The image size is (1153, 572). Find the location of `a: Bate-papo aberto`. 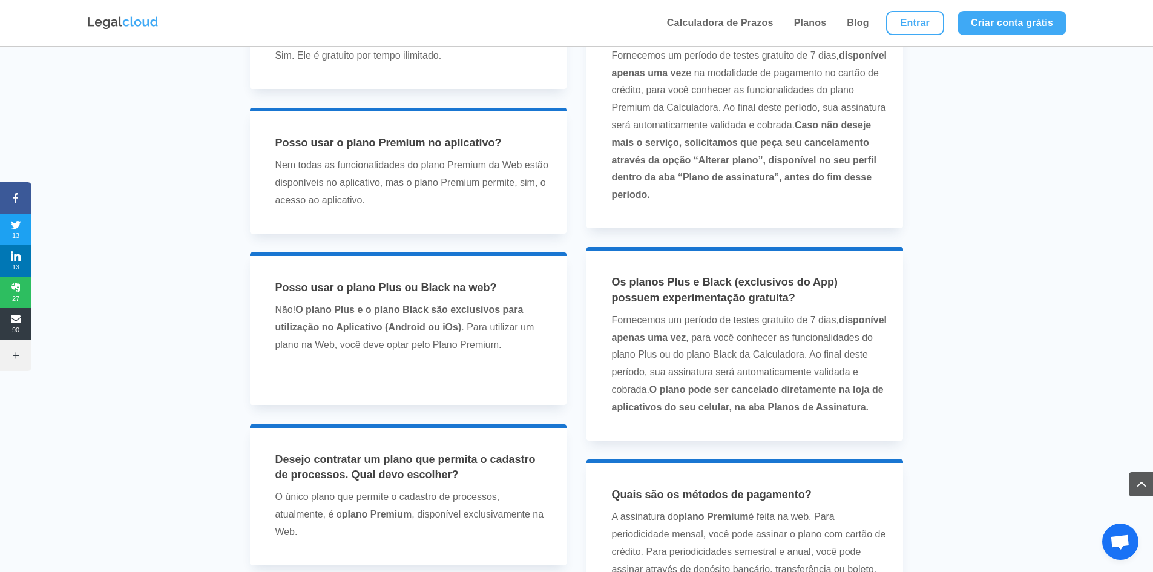

a: Bate-papo aberto is located at coordinates (1120, 542).